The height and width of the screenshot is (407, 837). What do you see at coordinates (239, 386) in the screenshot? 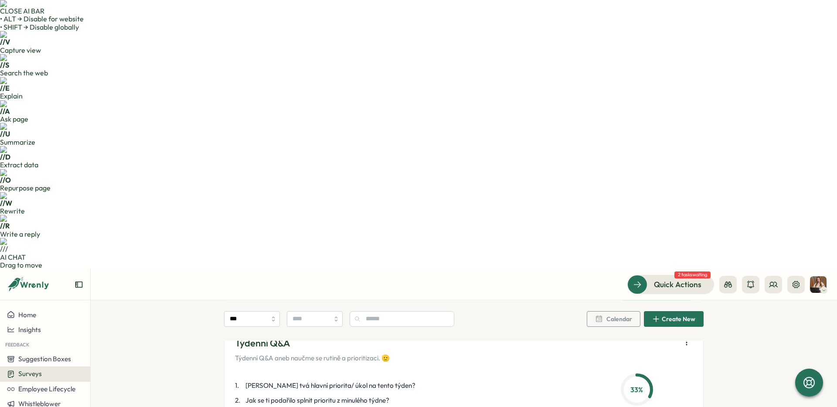
I see `span: 1 .` at bounding box center [239, 386].